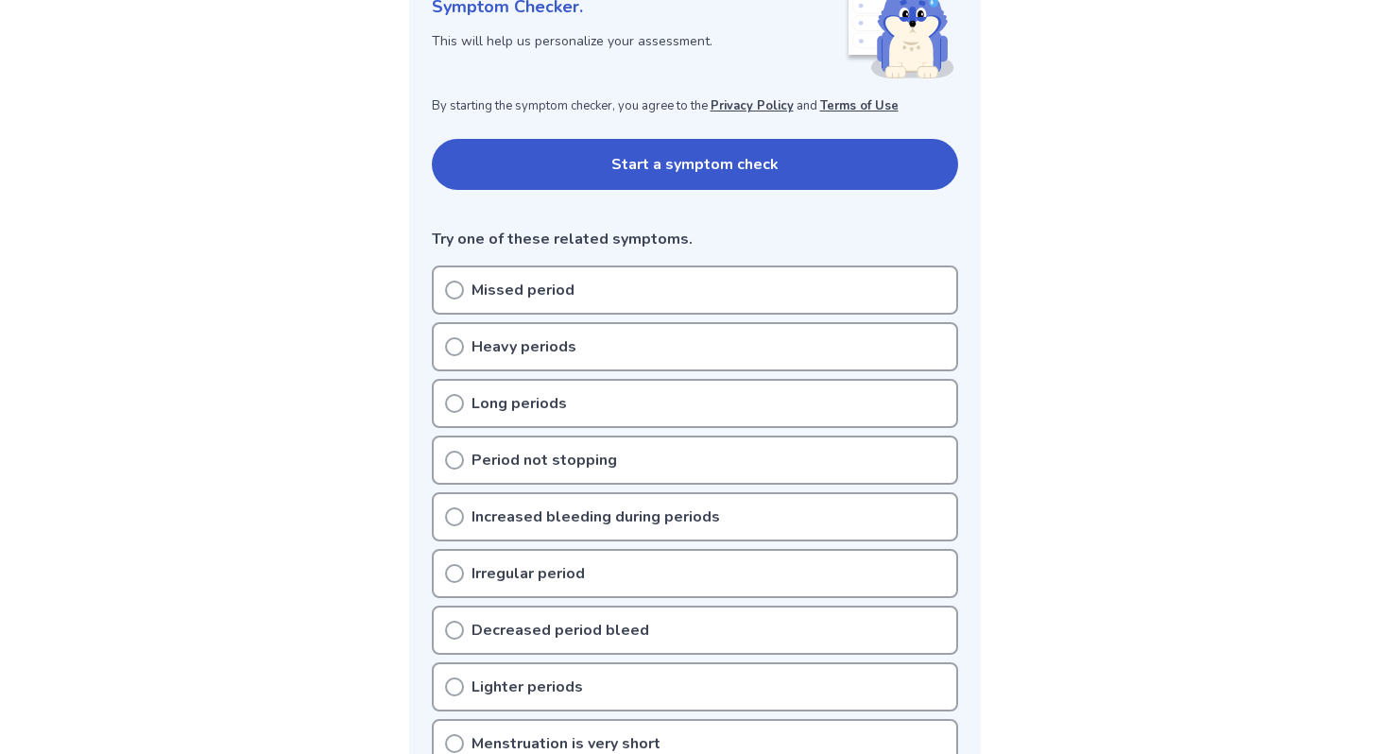 The width and height of the screenshot is (1389, 754). Describe the element at coordinates (859, 106) in the screenshot. I see `a: Terms of Use` at that location.